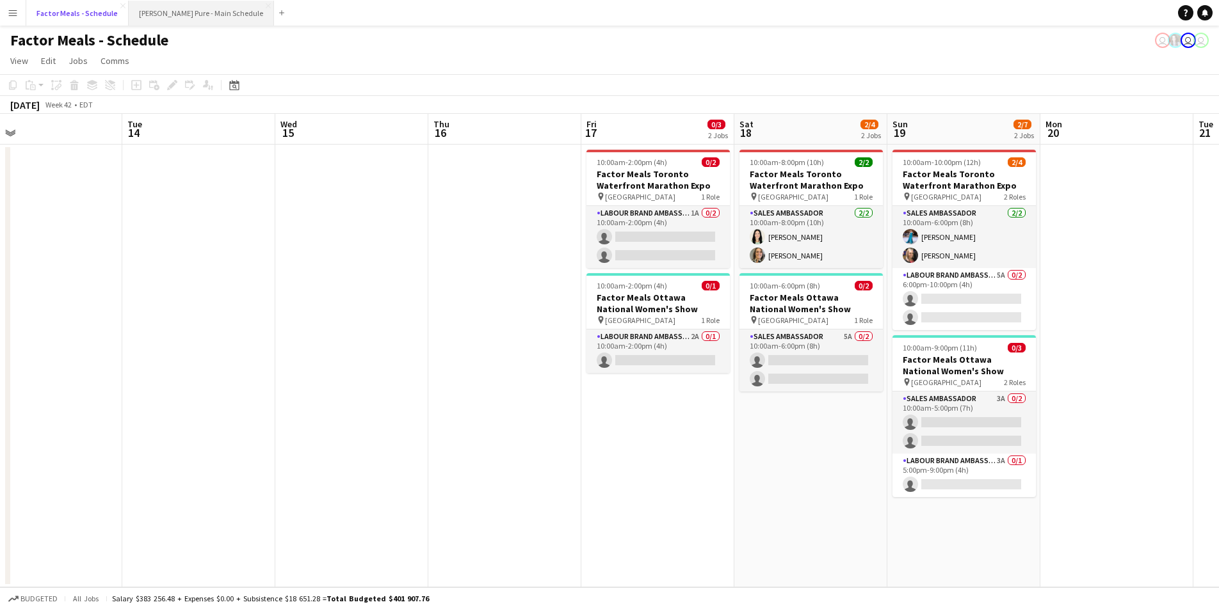 Image resolution: width=1219 pixels, height=609 pixels. Describe the element at coordinates (287, 132) in the screenshot. I see `span: 15` at that location.